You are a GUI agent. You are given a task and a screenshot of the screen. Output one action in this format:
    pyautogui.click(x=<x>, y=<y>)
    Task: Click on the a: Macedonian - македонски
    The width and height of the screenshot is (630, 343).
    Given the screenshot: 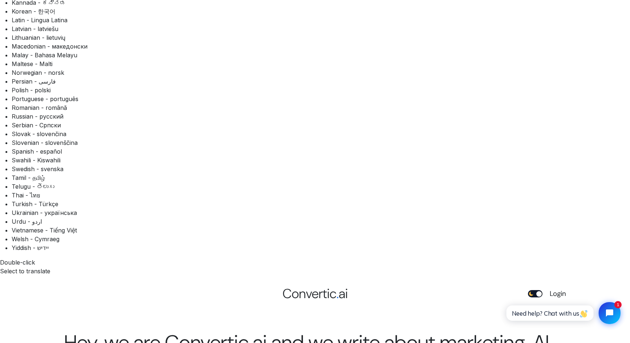 What is the action you would take?
    pyautogui.click(x=321, y=46)
    